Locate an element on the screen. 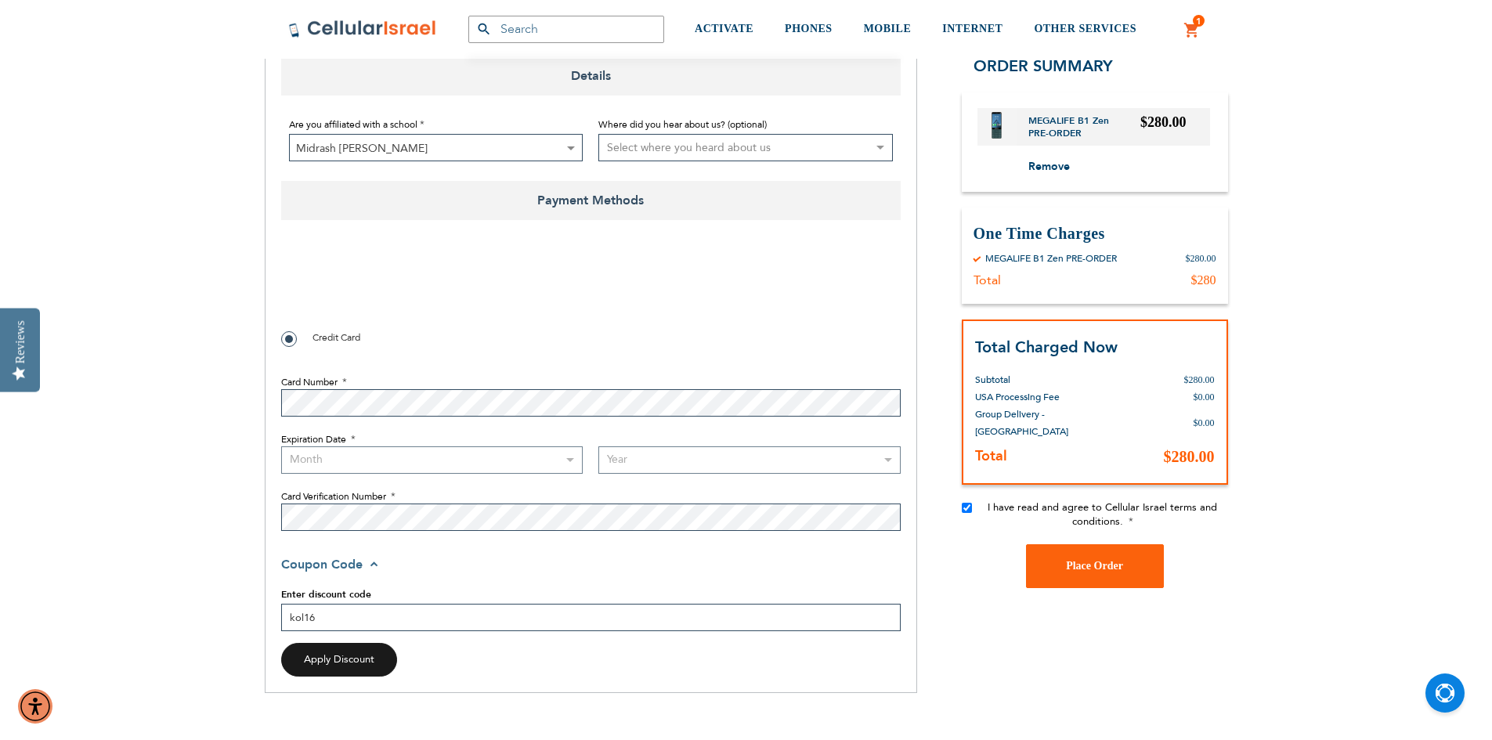  button: Place Order is located at coordinates (1095, 565).